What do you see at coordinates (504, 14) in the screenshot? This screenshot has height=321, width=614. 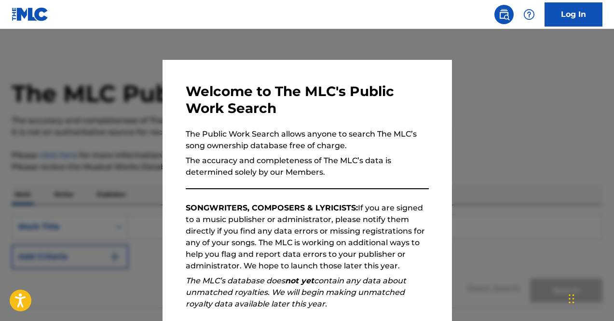 I see `img: search` at bounding box center [504, 14].